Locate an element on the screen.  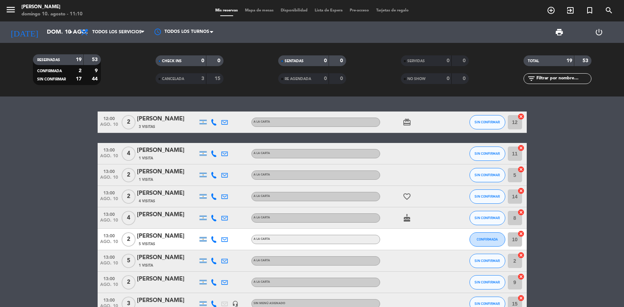
i: filter_list is located at coordinates (531, 79).